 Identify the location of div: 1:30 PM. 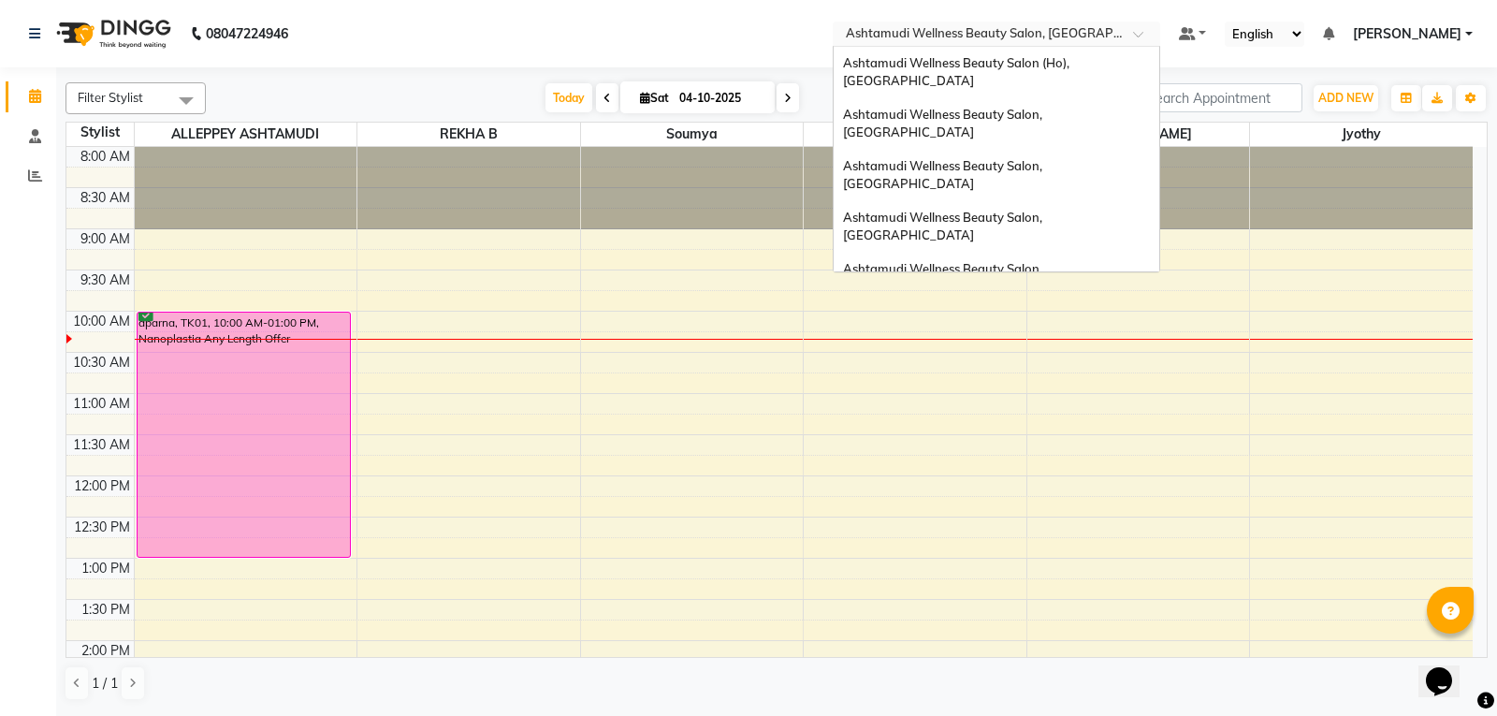
(106, 609).